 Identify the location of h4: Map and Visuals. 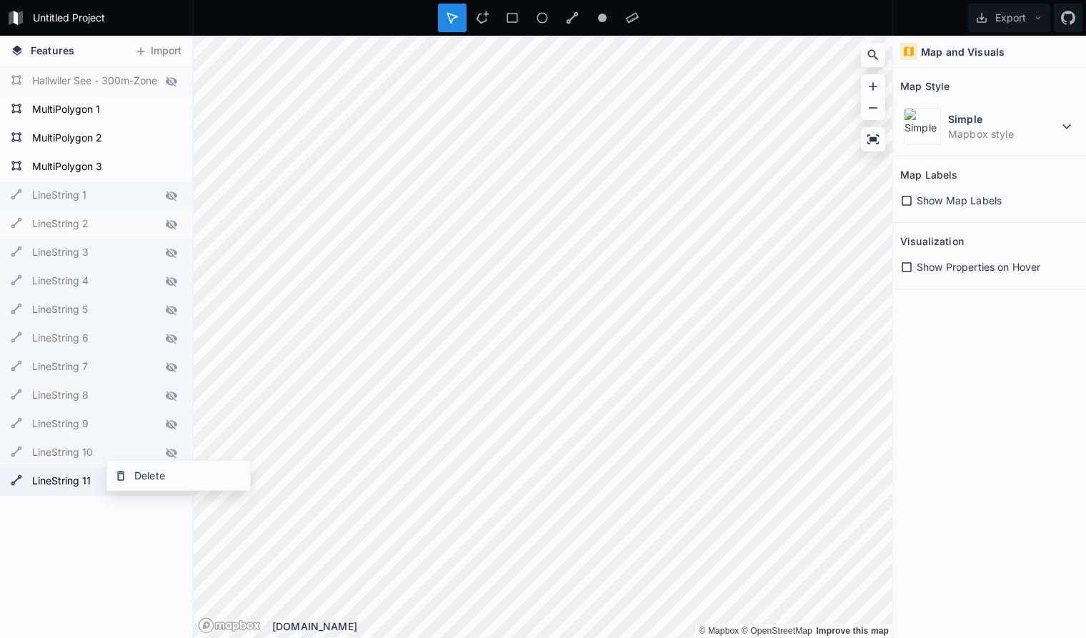
(963, 51).